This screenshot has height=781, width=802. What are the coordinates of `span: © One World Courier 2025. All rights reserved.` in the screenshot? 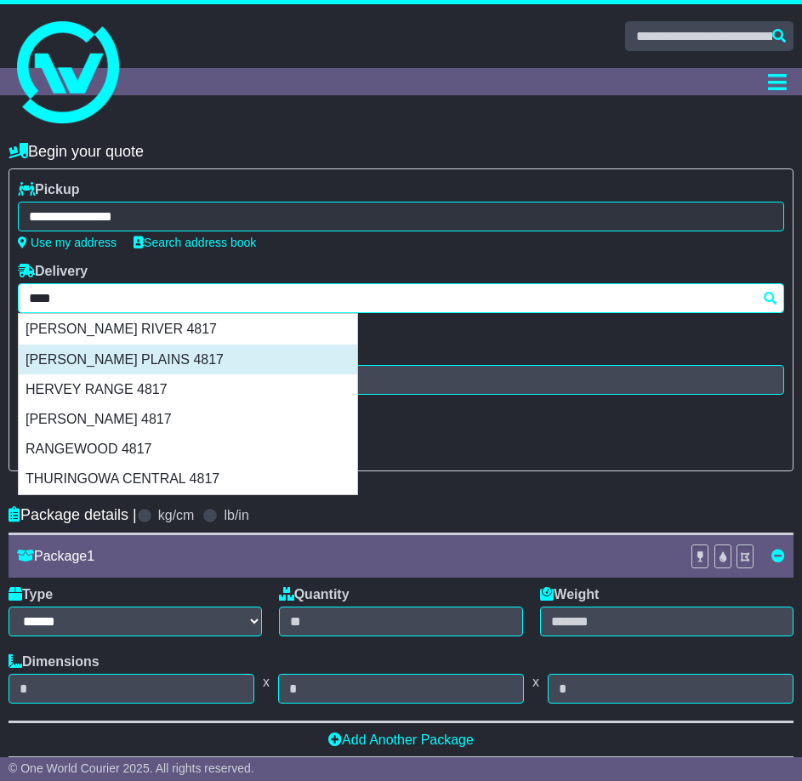 It's located at (131, 768).